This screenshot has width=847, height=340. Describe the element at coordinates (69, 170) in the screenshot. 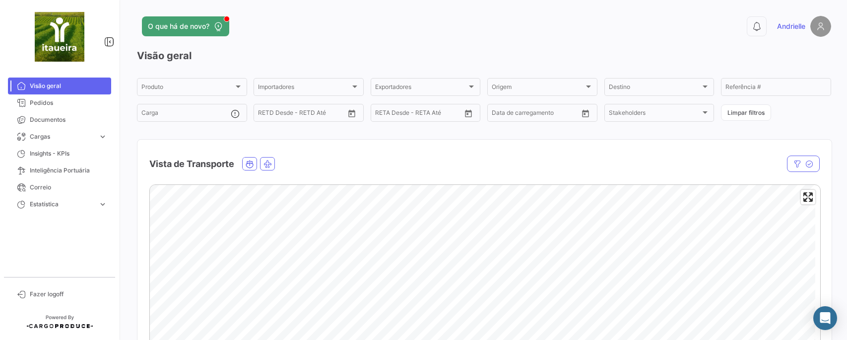

I see `span: Inteligência Portuária` at that location.